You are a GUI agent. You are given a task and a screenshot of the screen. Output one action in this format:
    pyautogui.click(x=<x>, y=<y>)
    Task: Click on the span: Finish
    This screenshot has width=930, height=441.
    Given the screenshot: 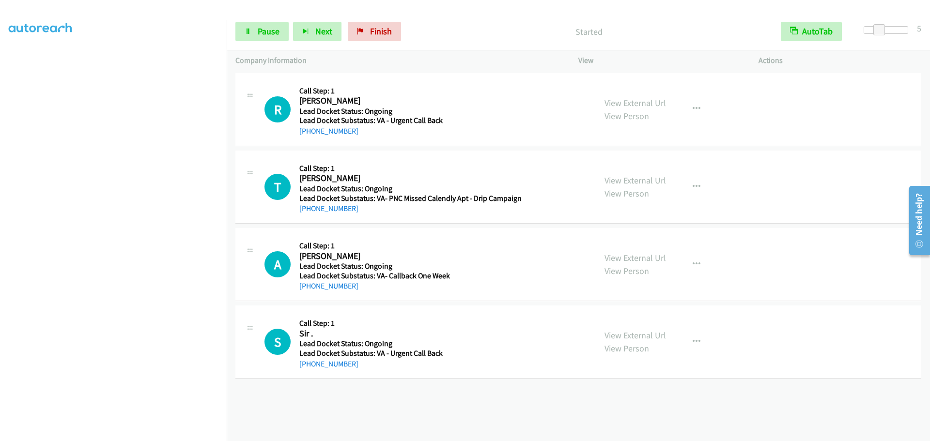 What is the action you would take?
    pyautogui.click(x=381, y=31)
    